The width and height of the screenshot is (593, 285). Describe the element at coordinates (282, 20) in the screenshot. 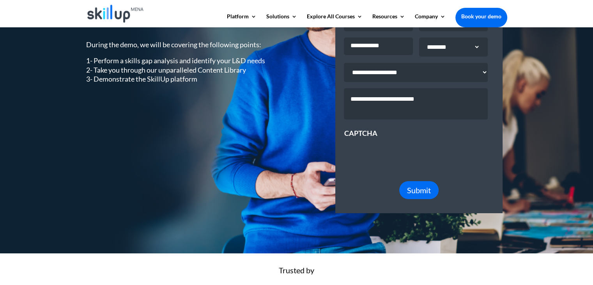

I see `a: Solutions` at that location.